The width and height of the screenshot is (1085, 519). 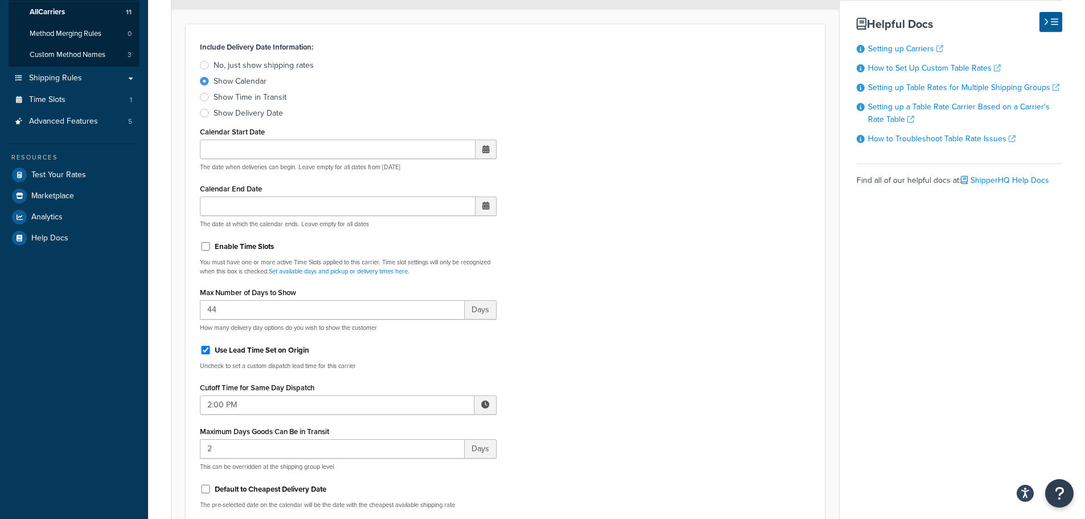 What do you see at coordinates (74, 12) in the screenshot?
I see `a: AllCarriers11` at bounding box center [74, 12].